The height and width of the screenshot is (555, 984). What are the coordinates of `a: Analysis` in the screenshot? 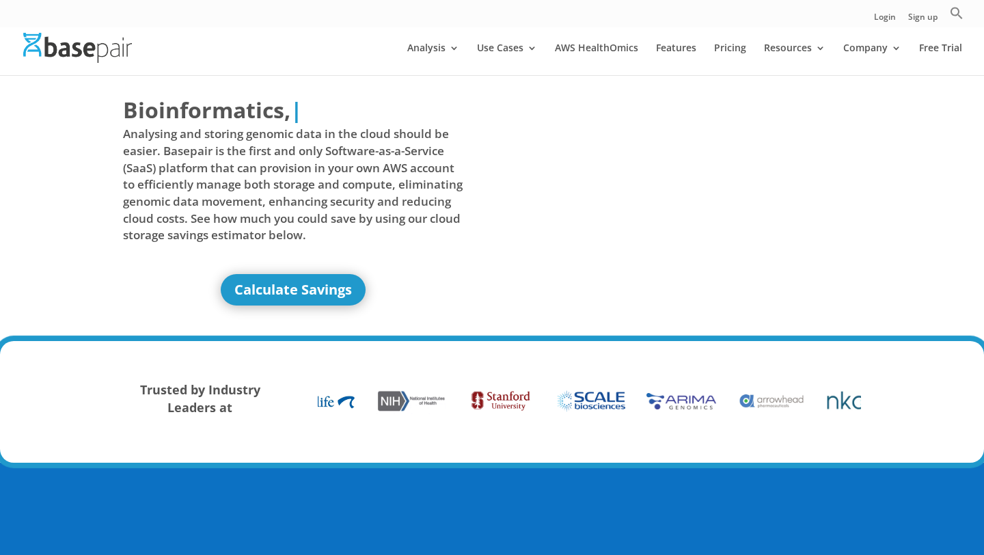 It's located at (433, 59).